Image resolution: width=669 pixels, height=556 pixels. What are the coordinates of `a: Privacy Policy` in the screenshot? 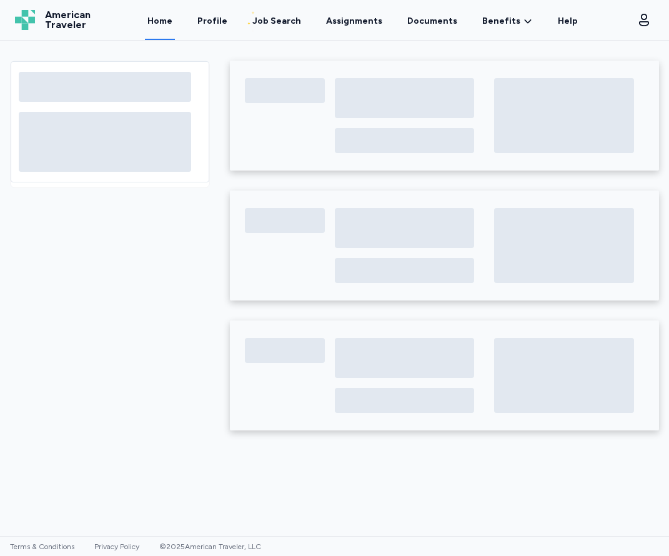 It's located at (117, 547).